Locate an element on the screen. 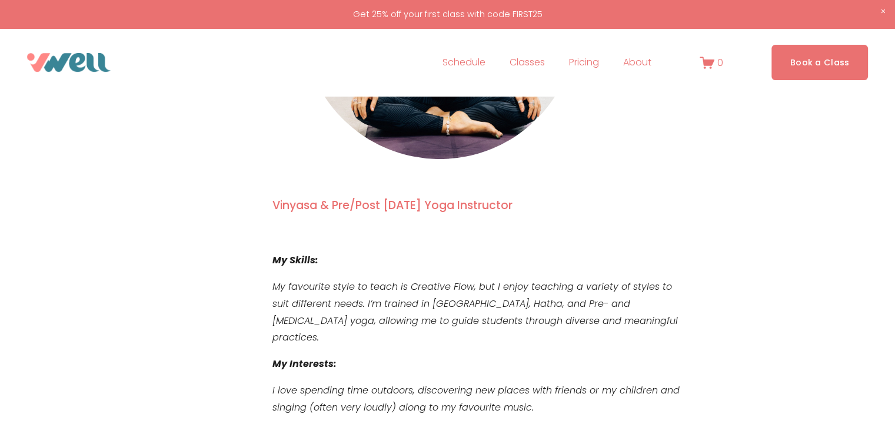 The image size is (895, 430). a: Schedule is located at coordinates (464, 62).